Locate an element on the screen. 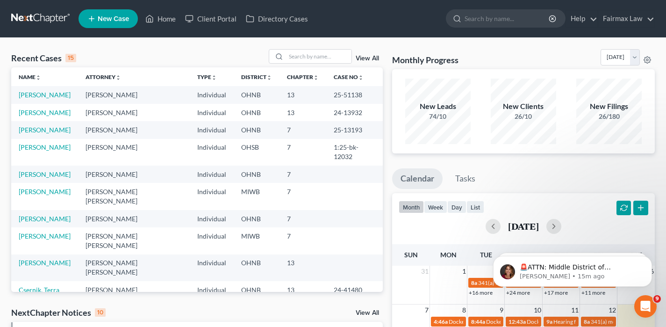 This screenshot has width=666, height=327. span: 31 is located at coordinates (425, 271).